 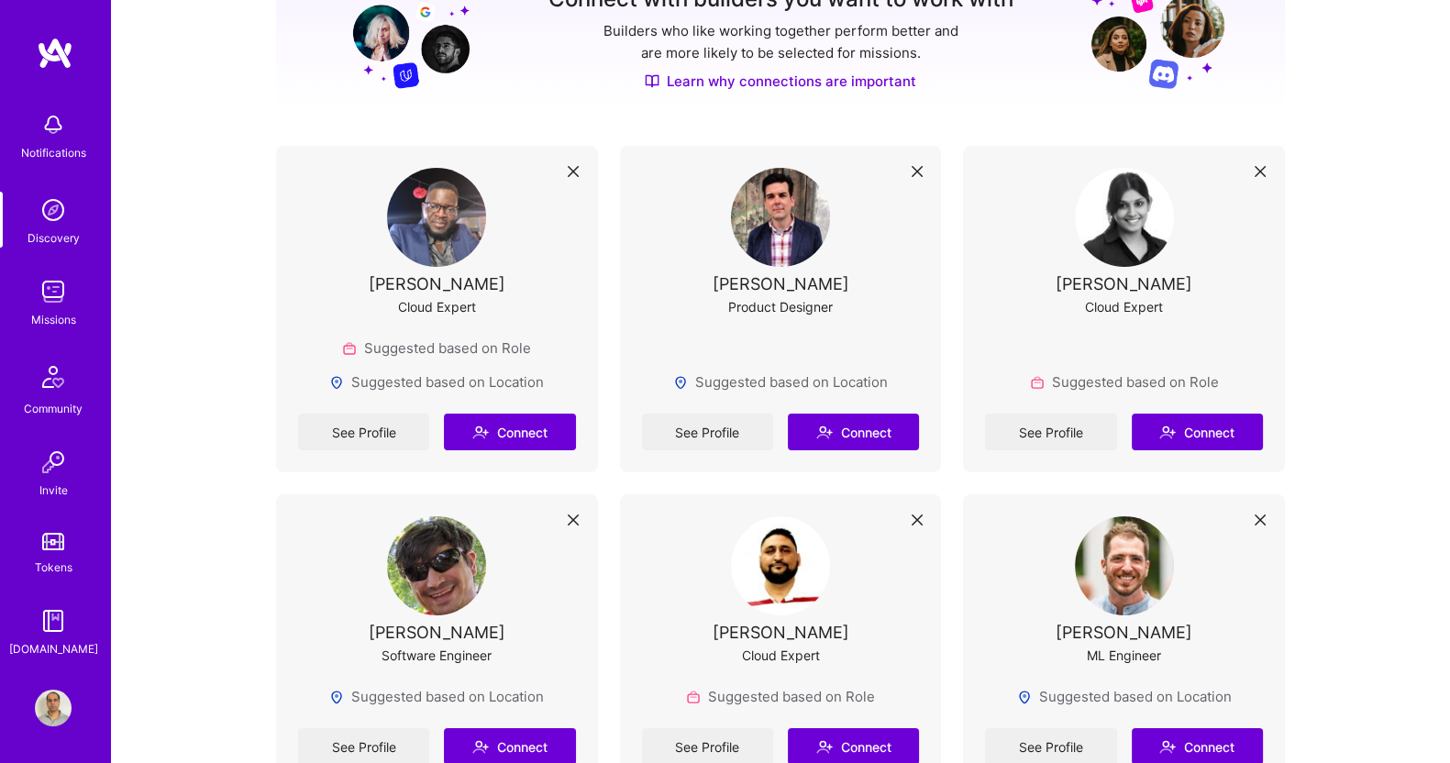 I want to click on img: discovery, so click(x=53, y=210).